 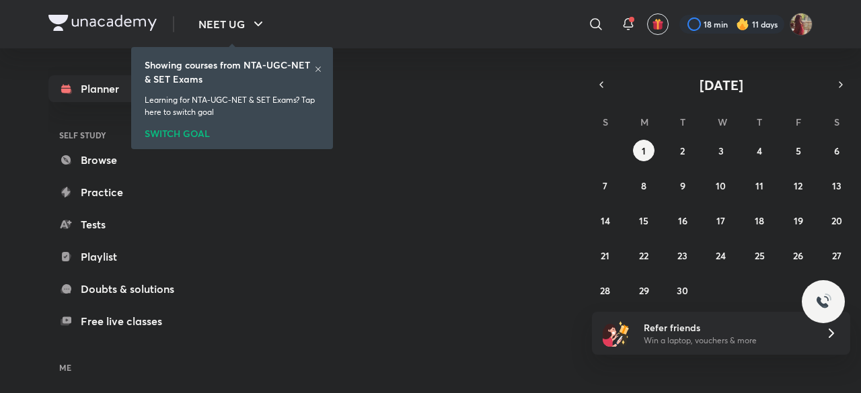 What do you see at coordinates (232, 106) in the screenshot?
I see `p: Learning for NTA-UGC-NET & SET Exams? Tap here to switch goal` at bounding box center [232, 106].